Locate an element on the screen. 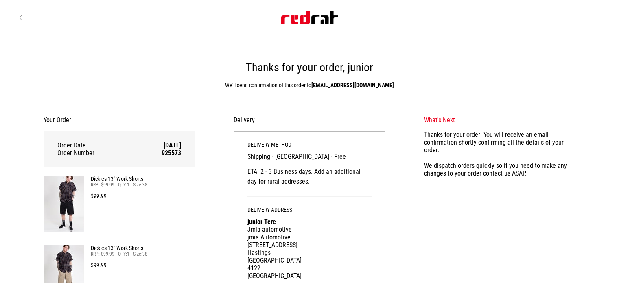 The image size is (619, 283). th: Order Number is located at coordinates (98, 153).